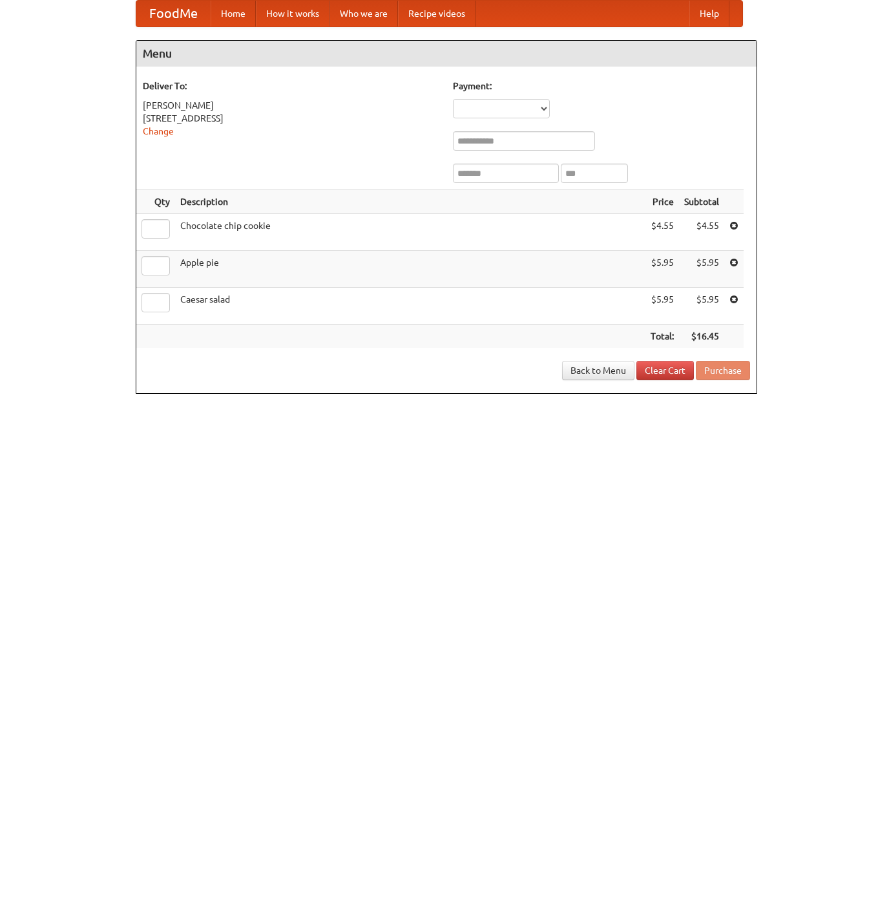  I want to click on h4: Menu, so click(447, 54).